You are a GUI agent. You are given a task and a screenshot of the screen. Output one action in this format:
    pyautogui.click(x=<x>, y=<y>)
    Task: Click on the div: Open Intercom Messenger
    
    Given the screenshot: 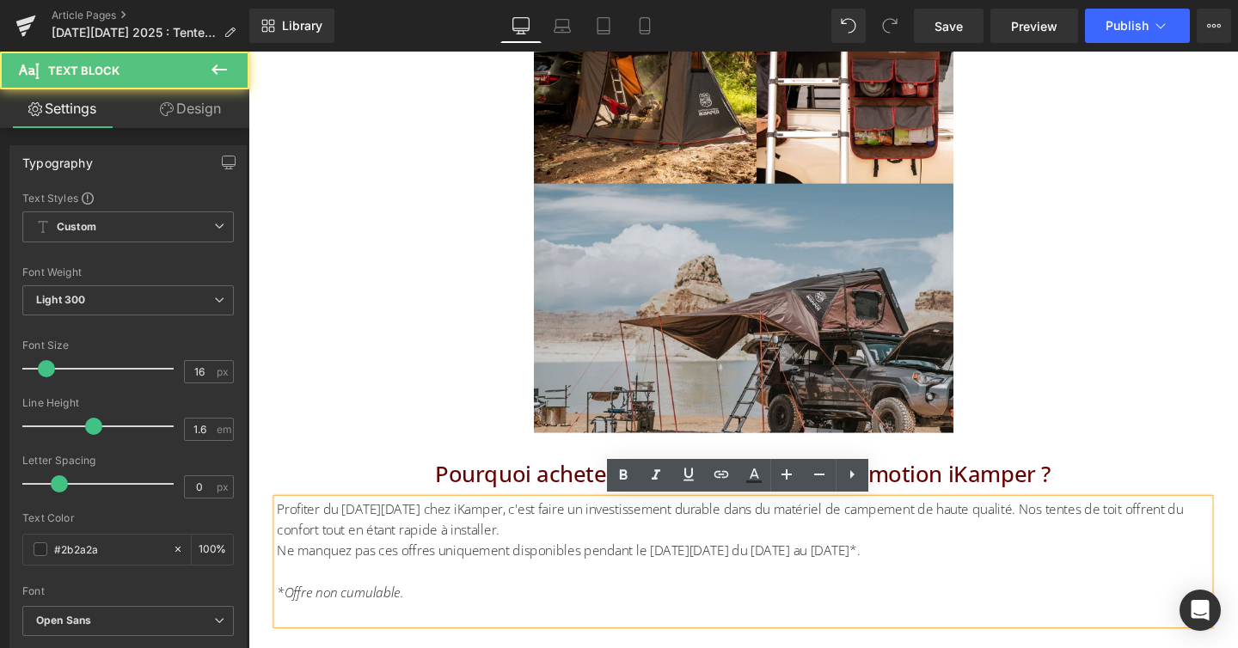 What is the action you would take?
    pyautogui.click(x=1200, y=610)
    